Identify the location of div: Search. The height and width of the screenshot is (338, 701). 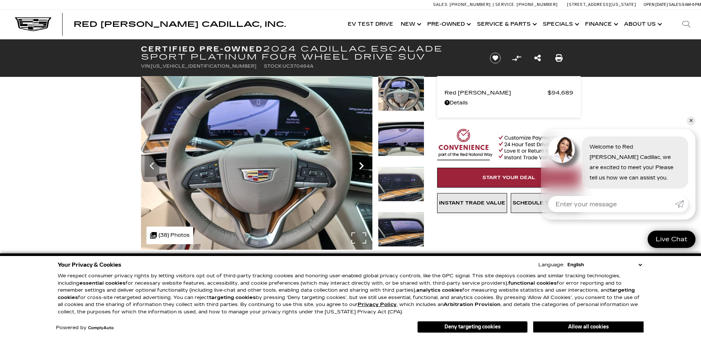
(686, 24).